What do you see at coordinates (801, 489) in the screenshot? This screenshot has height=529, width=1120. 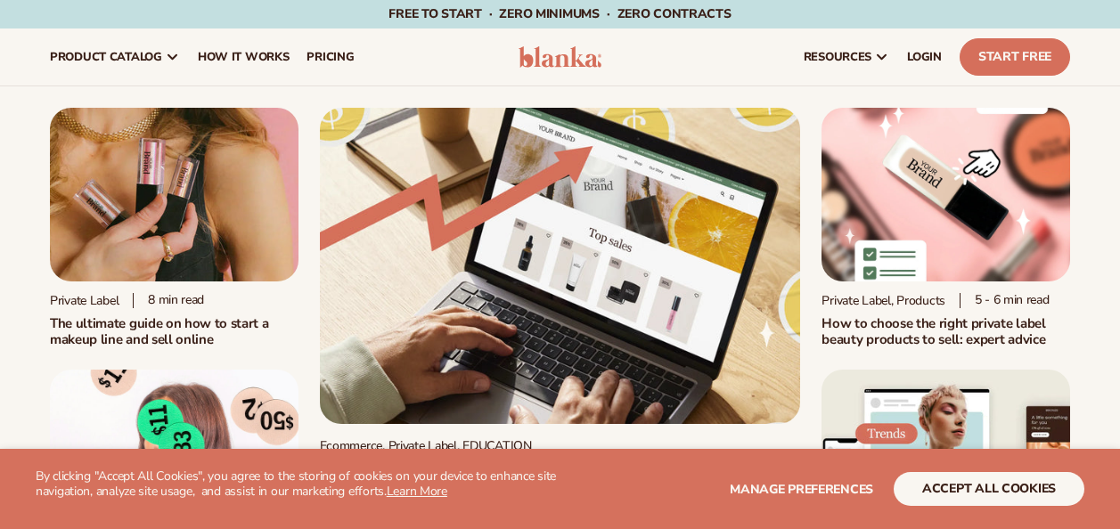 I see `button: Manage preferences` at bounding box center [801, 489].